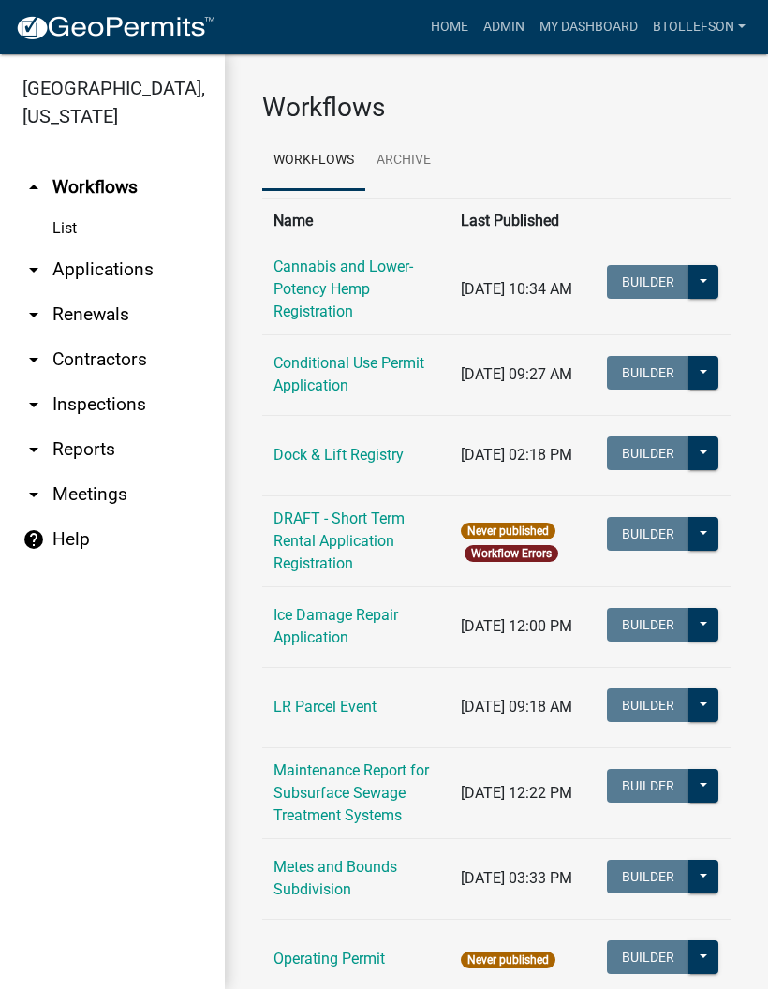 This screenshot has height=989, width=768. Describe the element at coordinates (351, 792) in the screenshot. I see `a: Maintenance Report for Subsurface Sewage Treatment Systems` at that location.